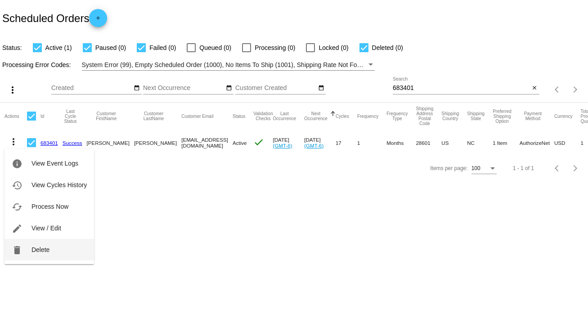 The width and height of the screenshot is (588, 328). I want to click on span: View / Edit, so click(46, 228).